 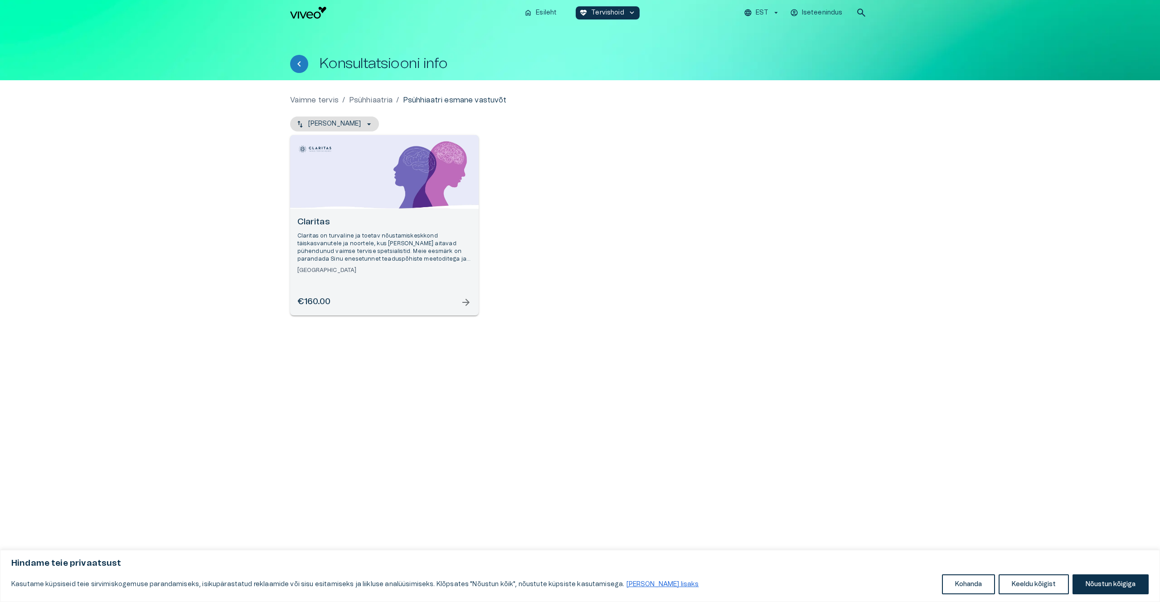 I want to click on button: Tagasi, so click(x=299, y=64).